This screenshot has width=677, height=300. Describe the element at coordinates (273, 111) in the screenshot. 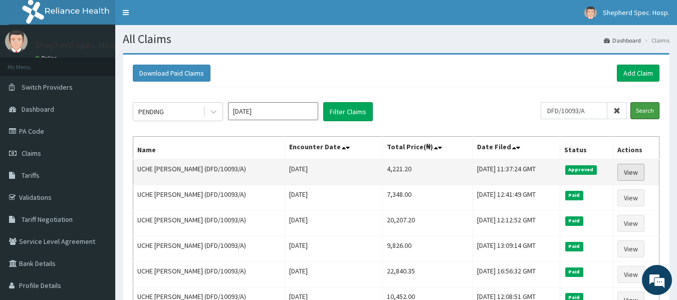

I see `input: Select Month and Year` at that location.